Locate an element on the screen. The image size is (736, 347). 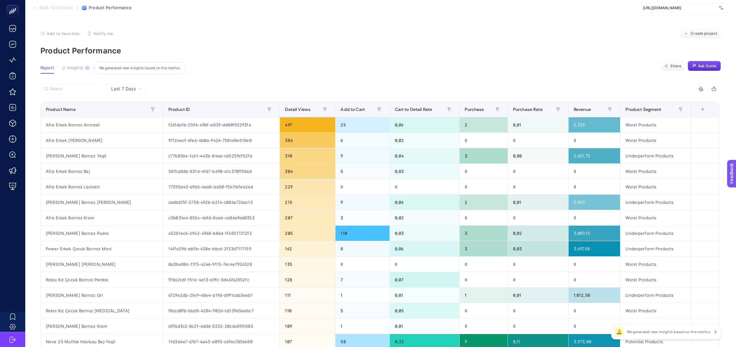
div: 384 is located at coordinates (307, 140).